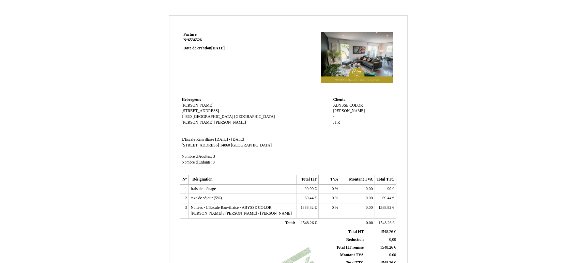  Describe the element at coordinates (329, 180) in the screenshot. I see `th: TVA` at that location.